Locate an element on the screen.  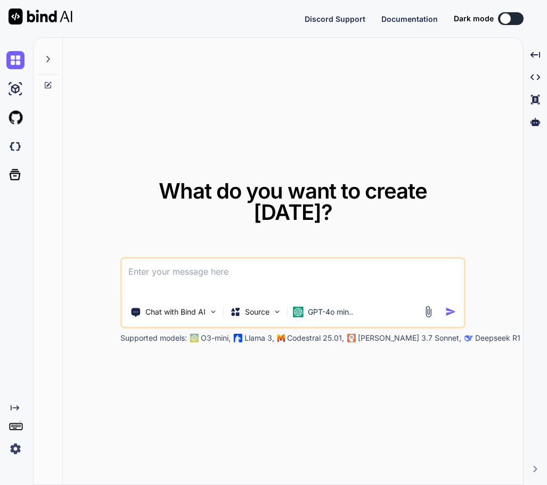
img: attachment is located at coordinates (428, 311).